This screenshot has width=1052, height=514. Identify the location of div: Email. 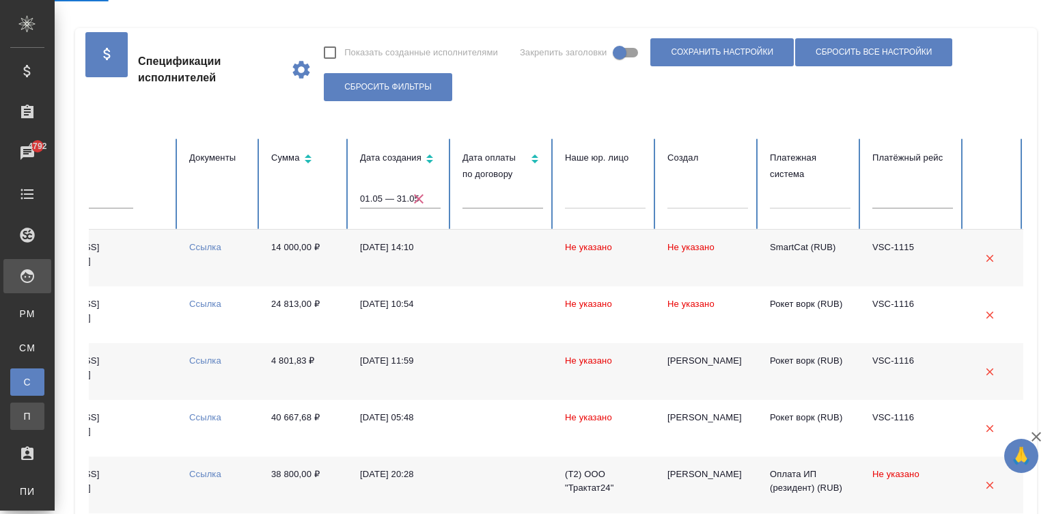
(93, 158).